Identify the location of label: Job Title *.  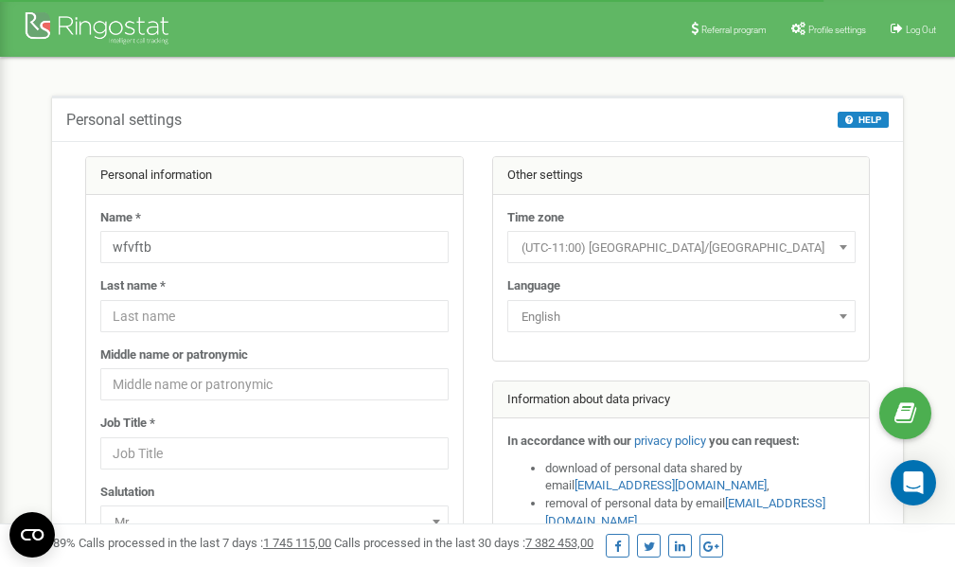
(128, 423).